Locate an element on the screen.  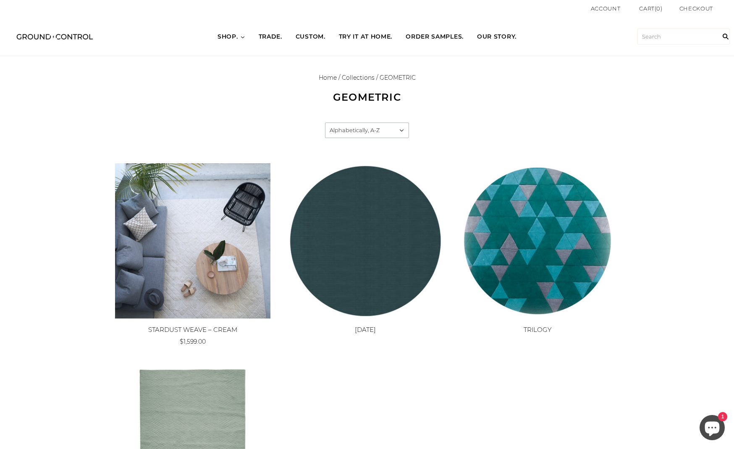
span: GEOMETRIC is located at coordinates (398, 78).